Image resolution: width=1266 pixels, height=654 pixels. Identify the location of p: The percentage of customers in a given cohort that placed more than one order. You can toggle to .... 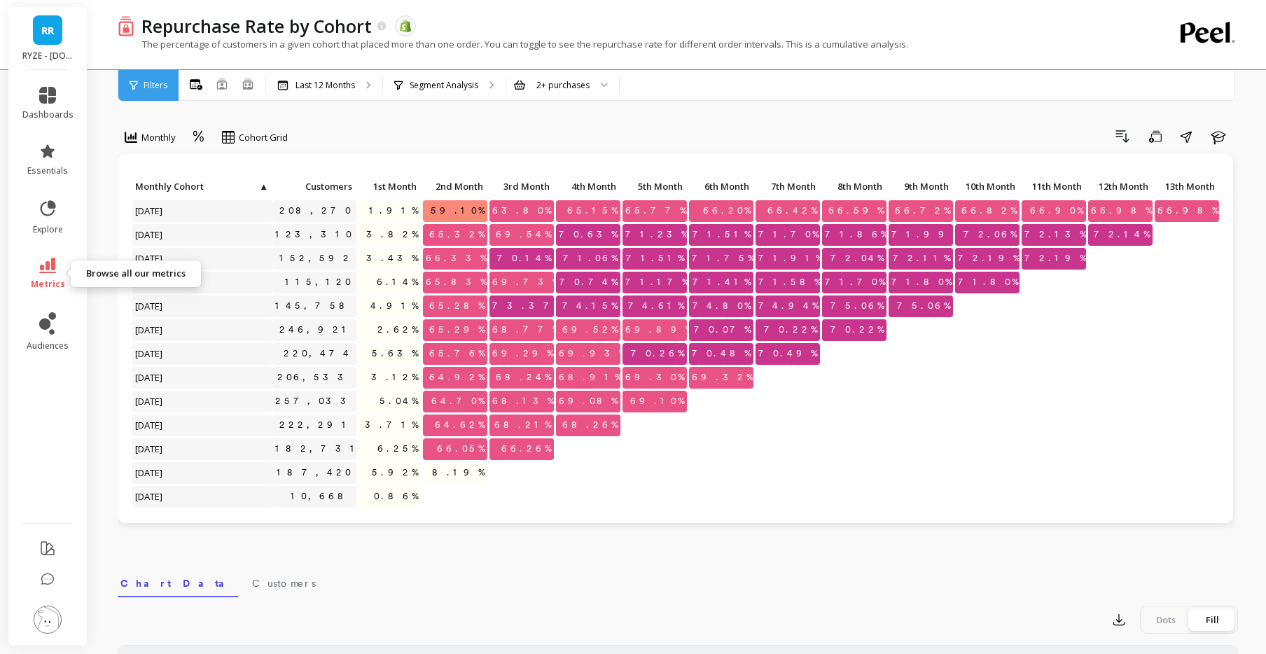
(513, 44).